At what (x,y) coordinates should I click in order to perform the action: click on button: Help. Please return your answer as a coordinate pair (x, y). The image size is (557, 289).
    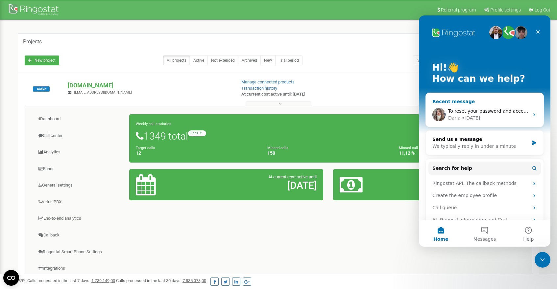
    Looking at the image, I should click on (109, 218).